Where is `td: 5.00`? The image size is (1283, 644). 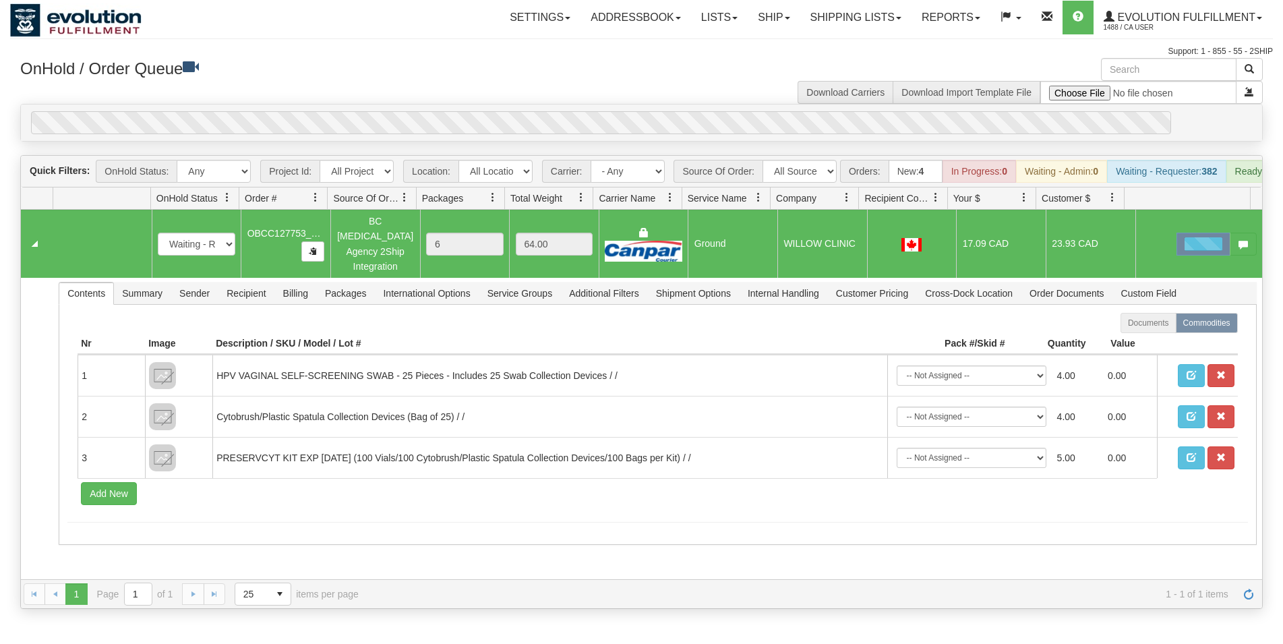 td: 5.00 is located at coordinates (1077, 458).